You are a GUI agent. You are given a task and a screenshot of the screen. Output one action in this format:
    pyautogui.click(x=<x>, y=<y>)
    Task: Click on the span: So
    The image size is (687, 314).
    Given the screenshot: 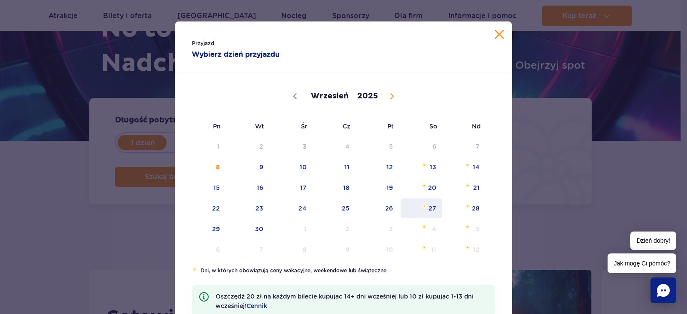 What is the action you would take?
    pyautogui.click(x=421, y=126)
    